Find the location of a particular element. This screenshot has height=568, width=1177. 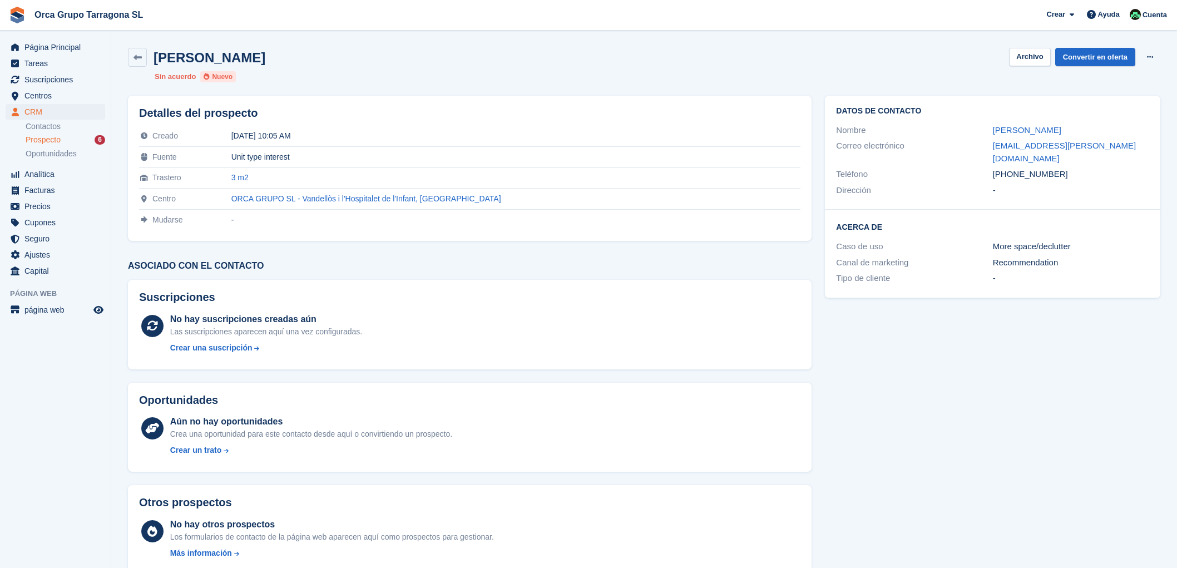

span: Página Principal is located at coordinates (58, 47).